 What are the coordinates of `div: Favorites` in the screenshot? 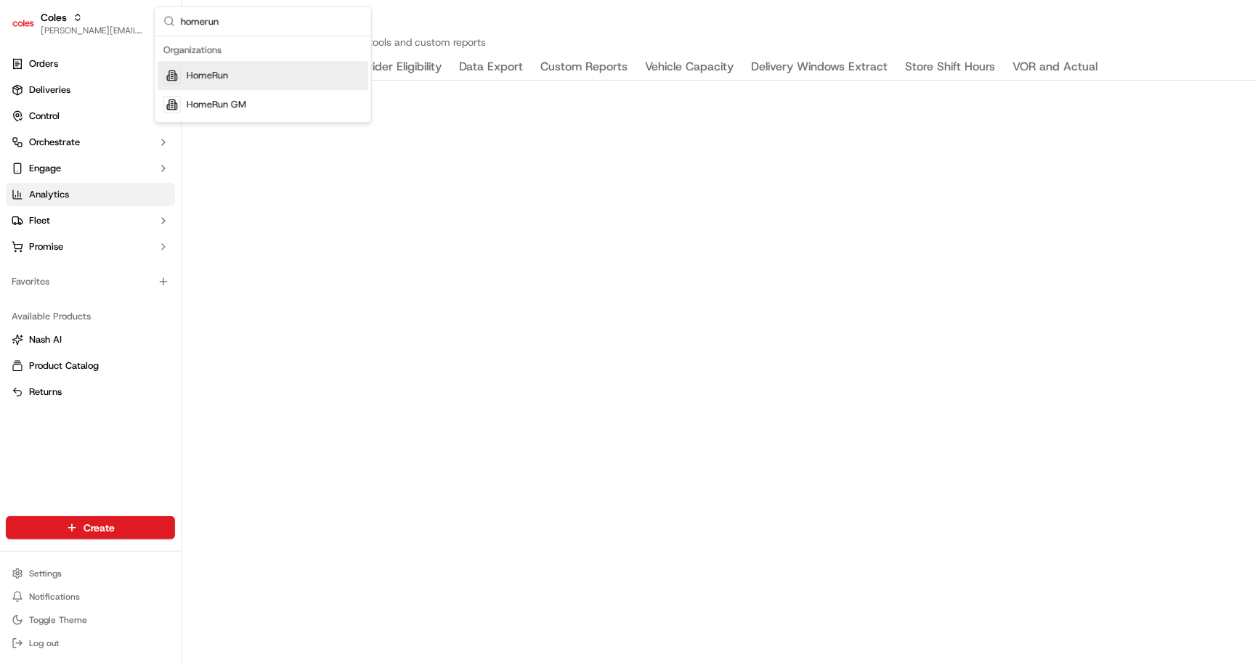 It's located at (90, 282).